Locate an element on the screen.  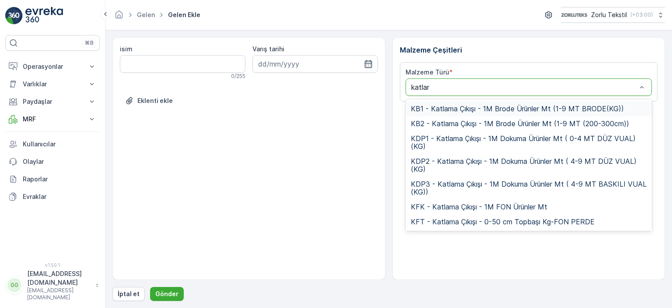
a: Raporlar is located at coordinates (53, 179).